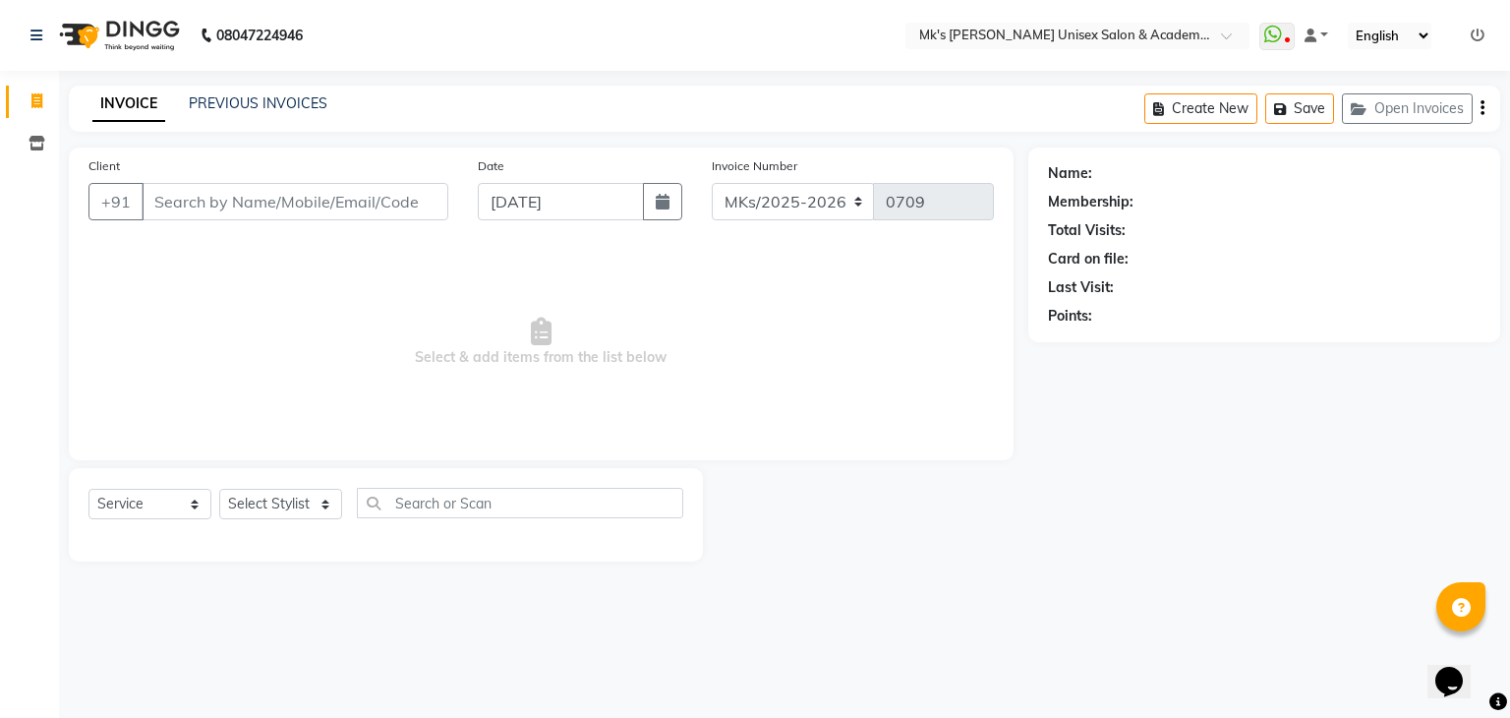  I want to click on input: Search or Scan, so click(520, 502).